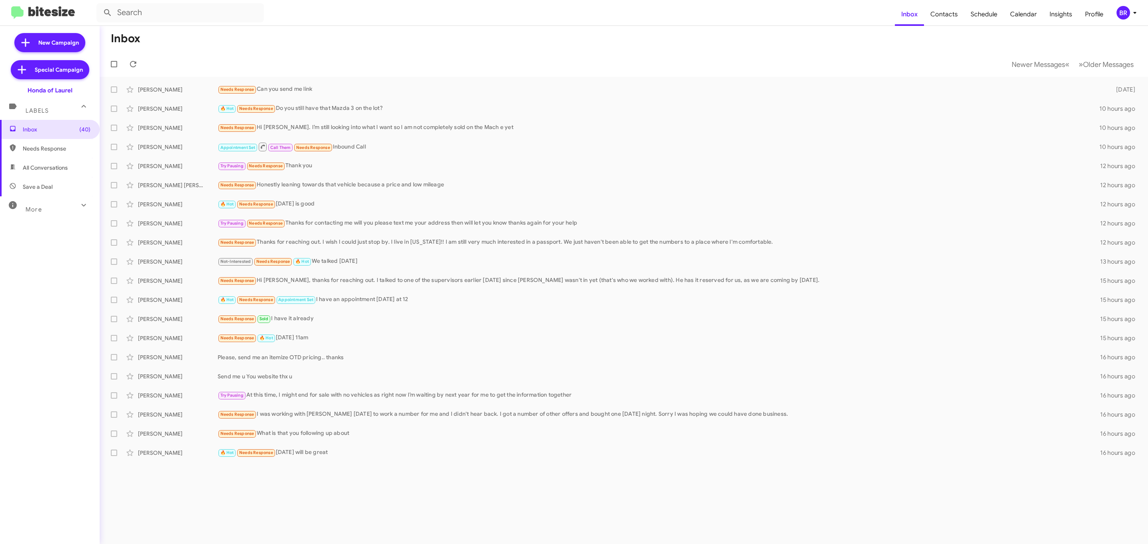  I want to click on span: Save a Deal, so click(37, 187).